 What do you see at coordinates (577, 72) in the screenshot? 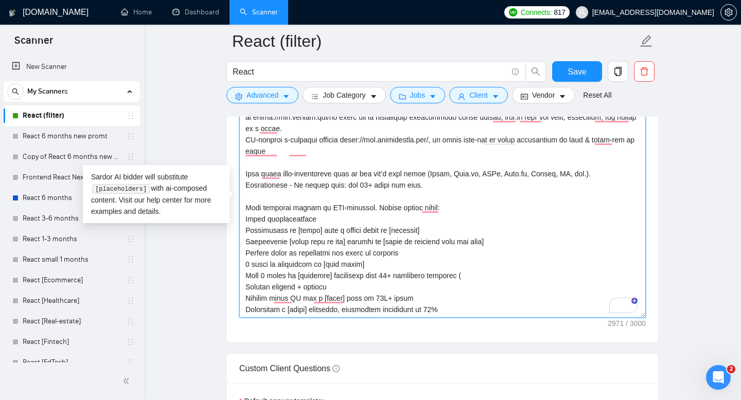
I see `button: Save` at bounding box center [577, 72].